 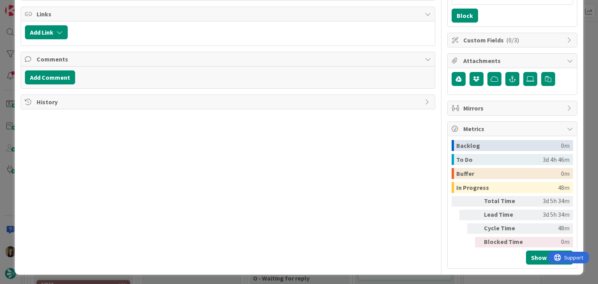 I want to click on div: Buffer, so click(x=509, y=174).